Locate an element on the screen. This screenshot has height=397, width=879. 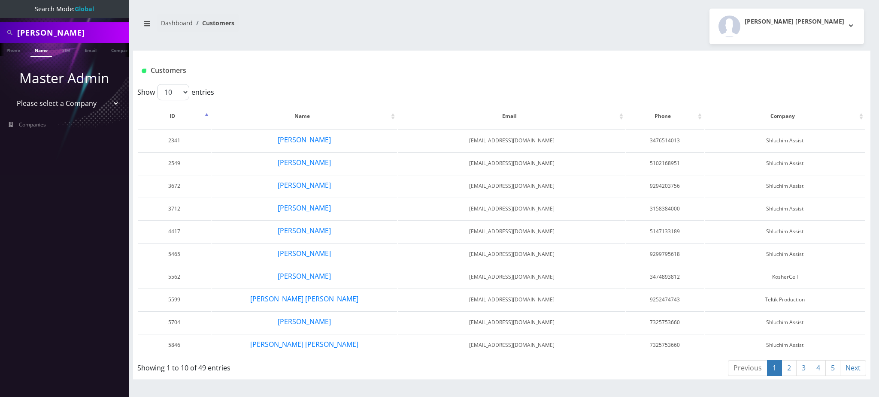
div: Showing 1 to 10 of 49 entries is located at coordinates (286, 366).